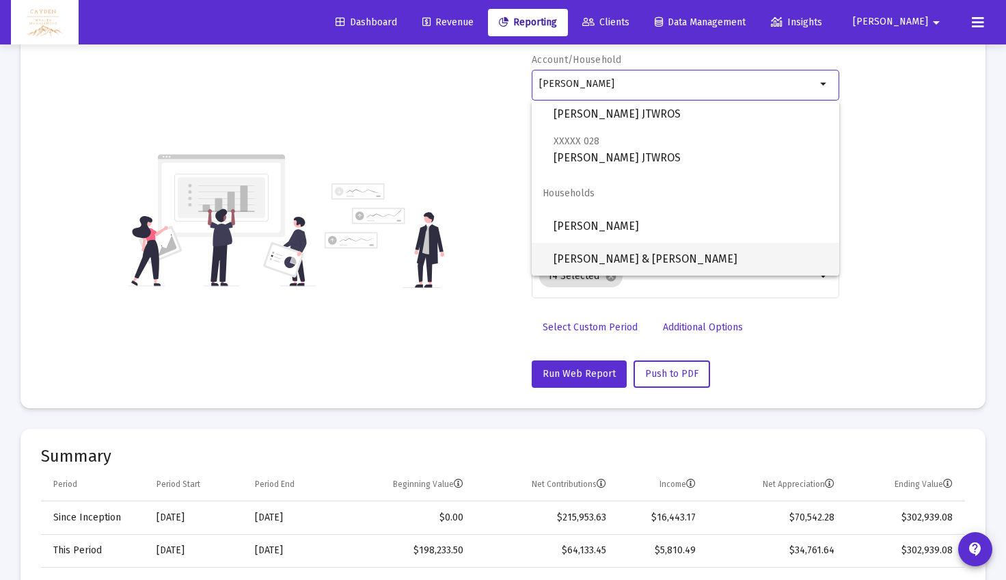 The width and height of the screenshot is (1006, 580). Describe the element at coordinates (686, 193) in the screenshot. I see `span: Households` at that location.